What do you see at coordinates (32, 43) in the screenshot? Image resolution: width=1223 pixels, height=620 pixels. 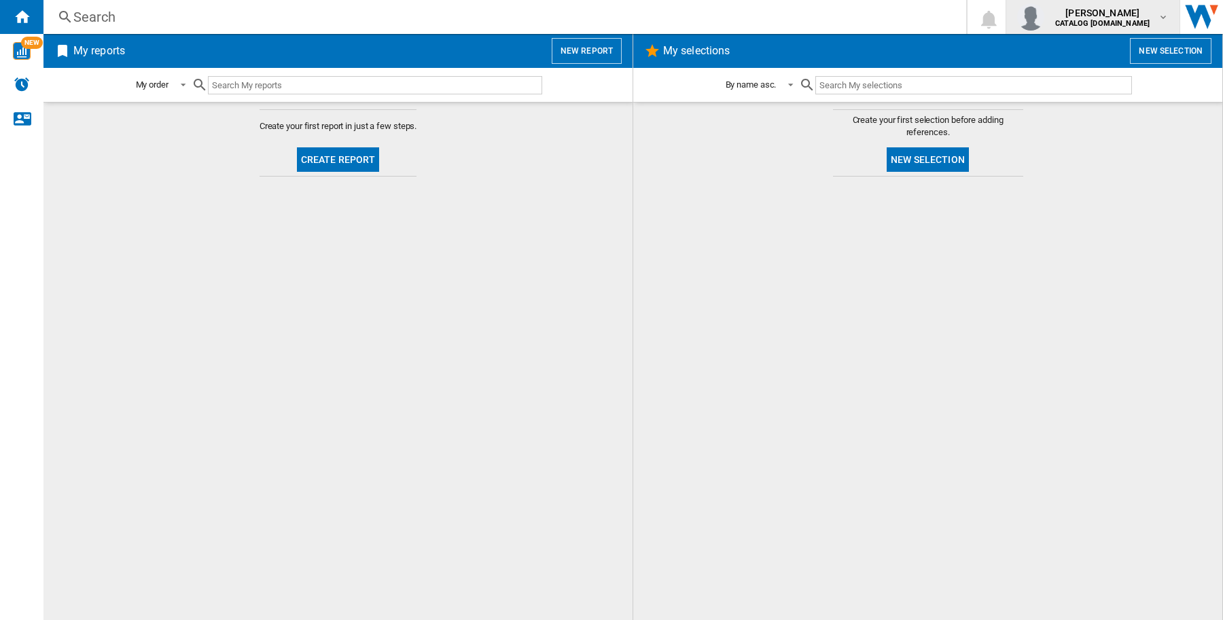 I see `span: NEW` at bounding box center [32, 43].